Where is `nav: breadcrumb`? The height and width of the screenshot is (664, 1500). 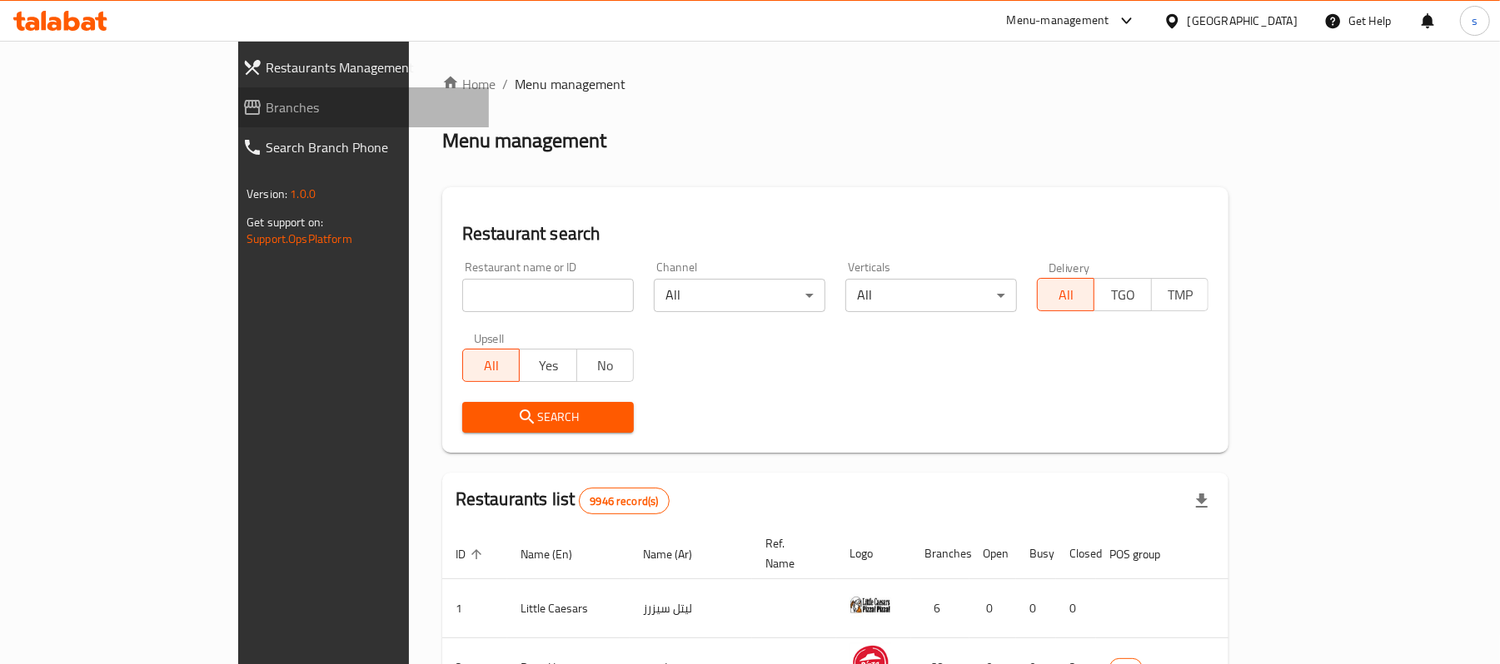
nav: breadcrumb is located at coordinates (835, 84).